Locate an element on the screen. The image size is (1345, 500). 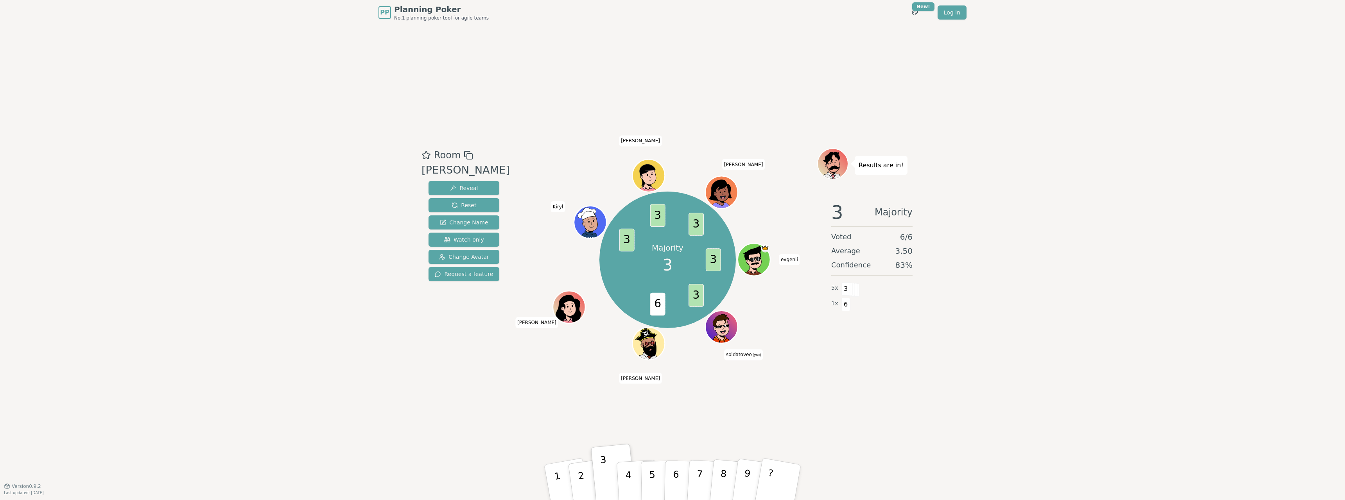
p: Results are in! is located at coordinates (881, 165).